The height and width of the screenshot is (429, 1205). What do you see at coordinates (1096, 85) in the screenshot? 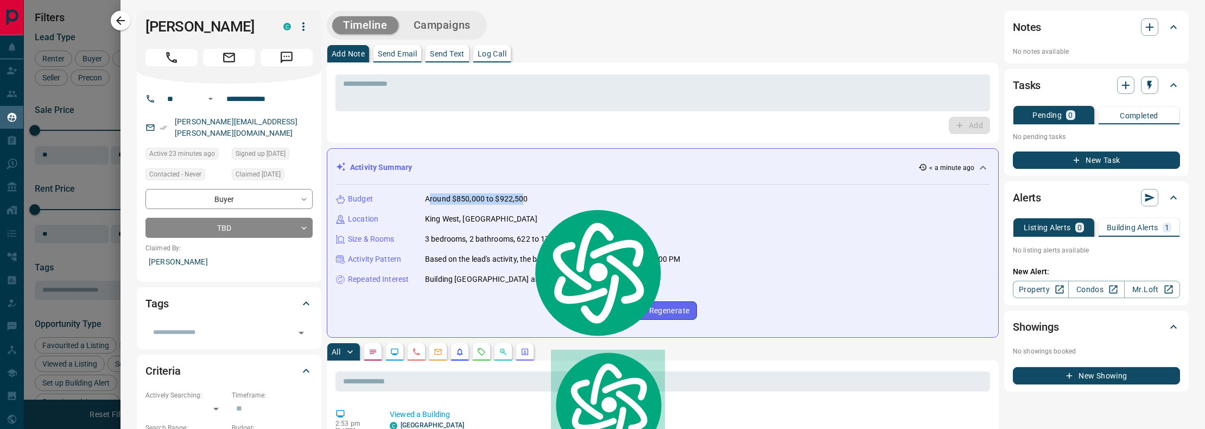
I see `div: Tasks` at bounding box center [1096, 85].